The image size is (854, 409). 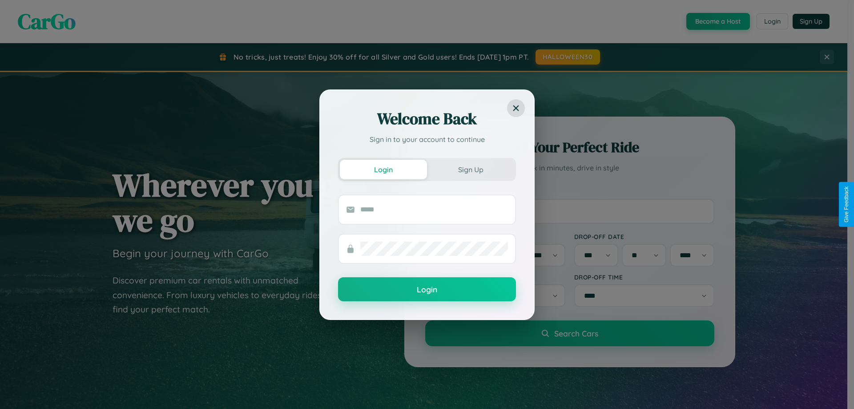 What do you see at coordinates (427, 139) in the screenshot?
I see `p: Sign in to your account to continue` at bounding box center [427, 139].